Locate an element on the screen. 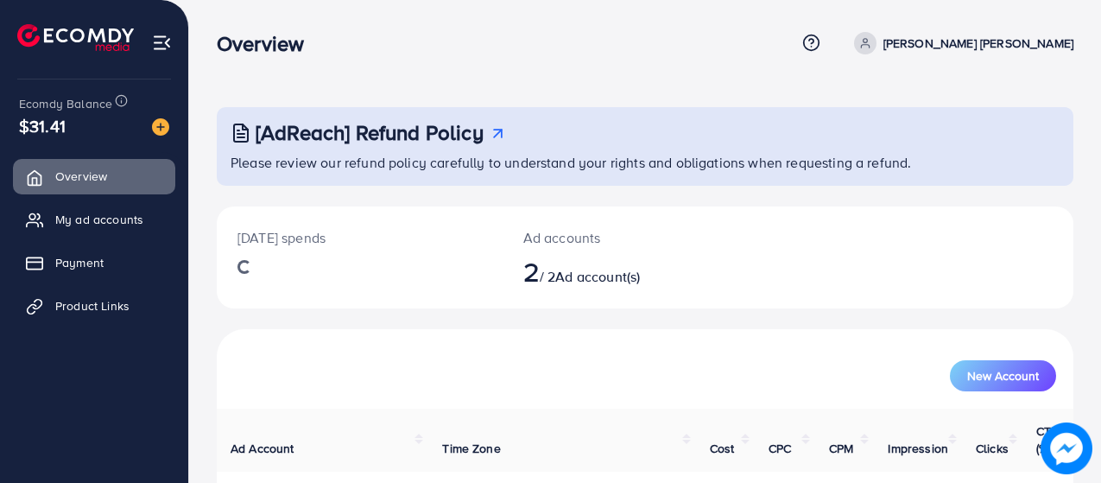  button: New Account is located at coordinates (1003, 376).